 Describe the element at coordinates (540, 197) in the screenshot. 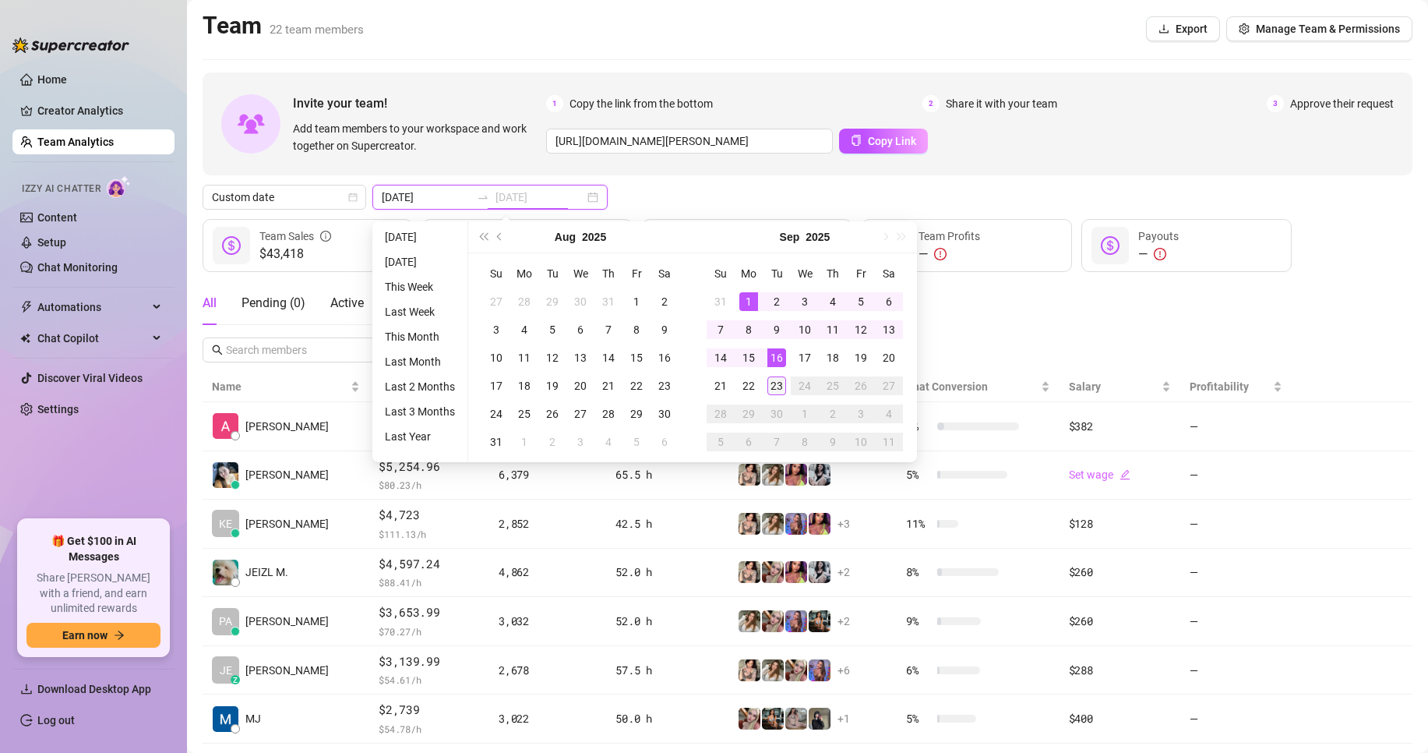

I see `input: End date` at that location.